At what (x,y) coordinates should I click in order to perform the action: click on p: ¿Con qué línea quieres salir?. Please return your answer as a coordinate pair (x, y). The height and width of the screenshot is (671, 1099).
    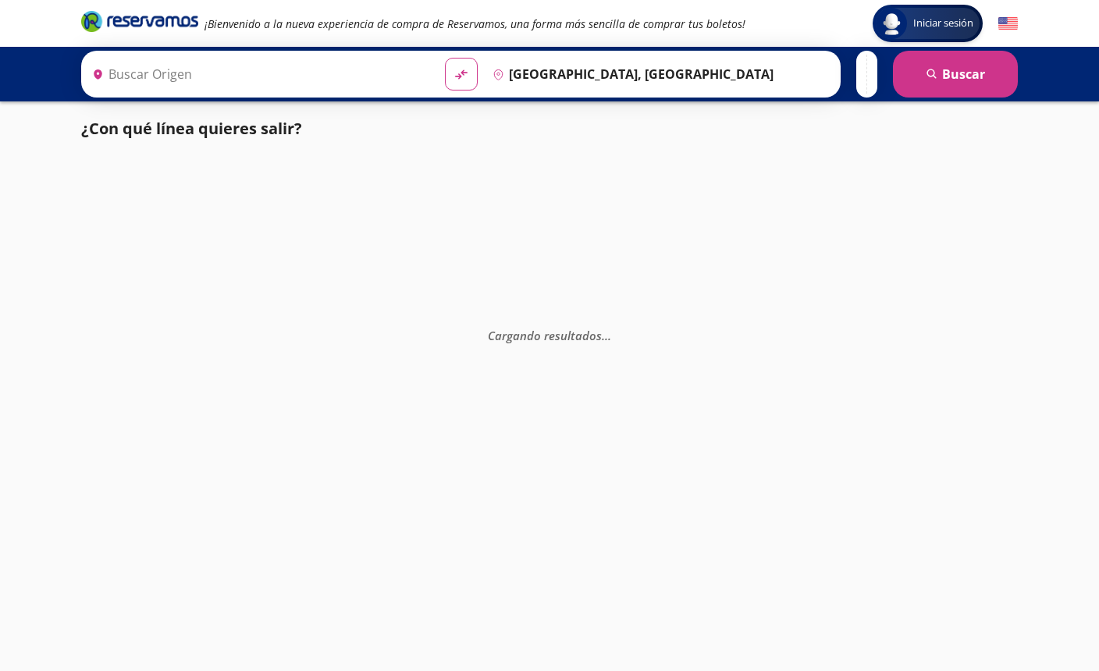
    Looking at the image, I should click on (191, 129).